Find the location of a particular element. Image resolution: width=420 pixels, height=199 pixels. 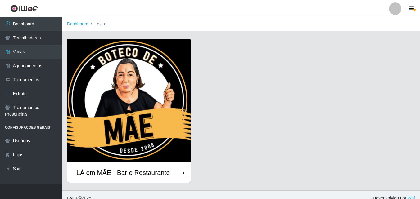

li: Lojas is located at coordinates (96, 24).